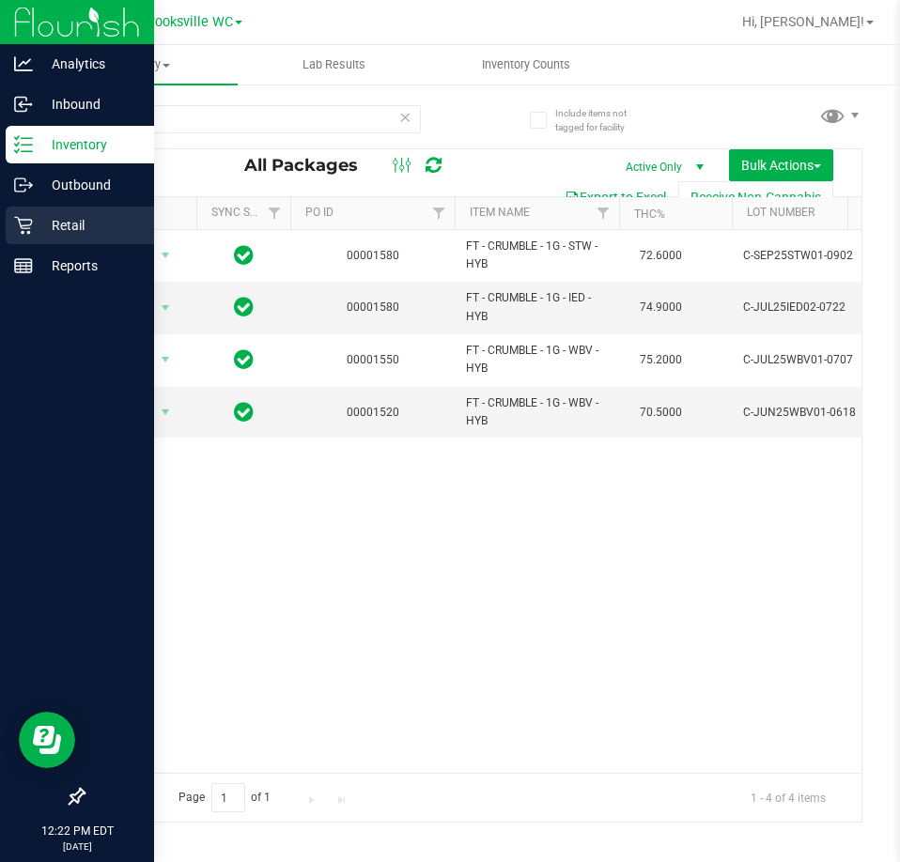 The height and width of the screenshot is (862, 900). What do you see at coordinates (89, 145) in the screenshot?
I see `p: Inventory` at bounding box center [89, 145].